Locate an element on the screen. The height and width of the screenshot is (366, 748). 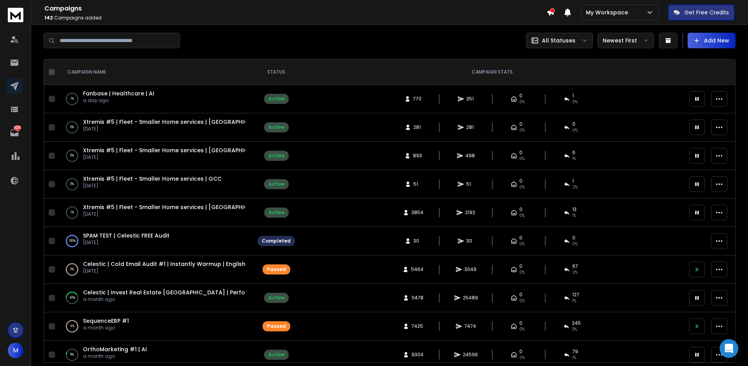
h1: Campaigns is located at coordinates (295, 9).